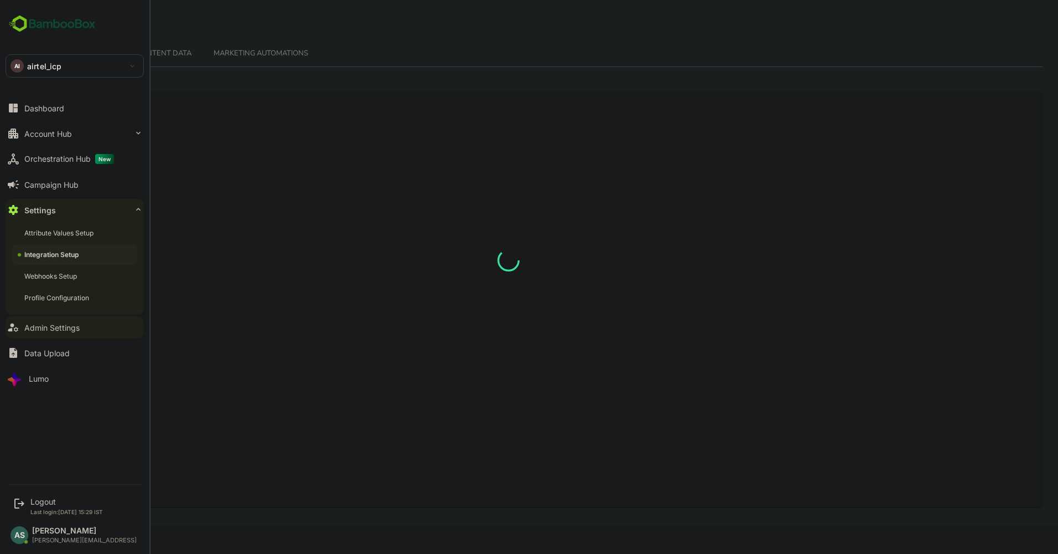 The image size is (1058, 554). Describe the element at coordinates (75, 353) in the screenshot. I see `button: Data Upload` at that location.